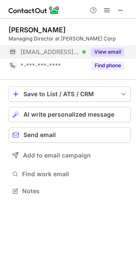 Image resolution: width=136 pixels, height=272 pixels. I want to click on button: AI write personalized message, so click(69, 115).